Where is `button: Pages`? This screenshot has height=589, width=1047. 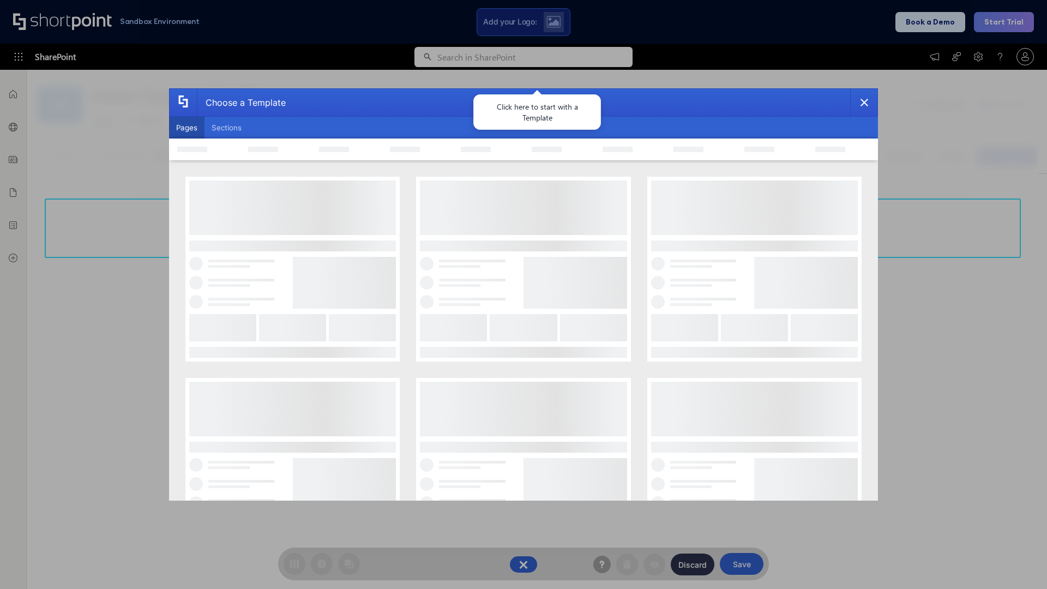
button: Pages is located at coordinates (186, 128).